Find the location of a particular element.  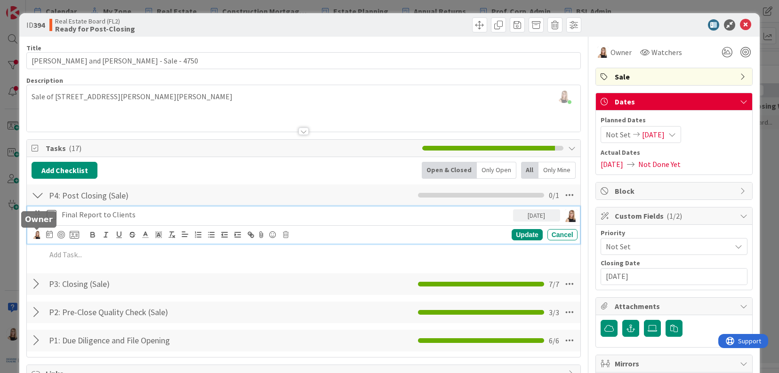

div: Priority is located at coordinates (674, 233).